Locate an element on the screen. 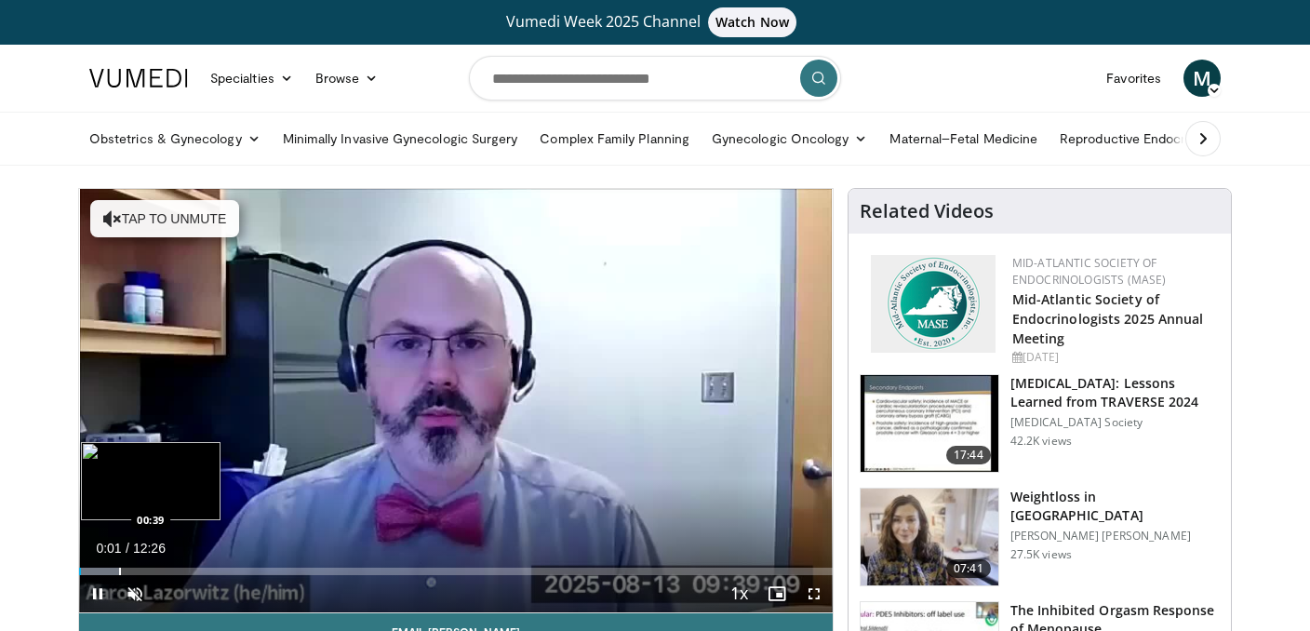  a: Favorites is located at coordinates (1134, 78).